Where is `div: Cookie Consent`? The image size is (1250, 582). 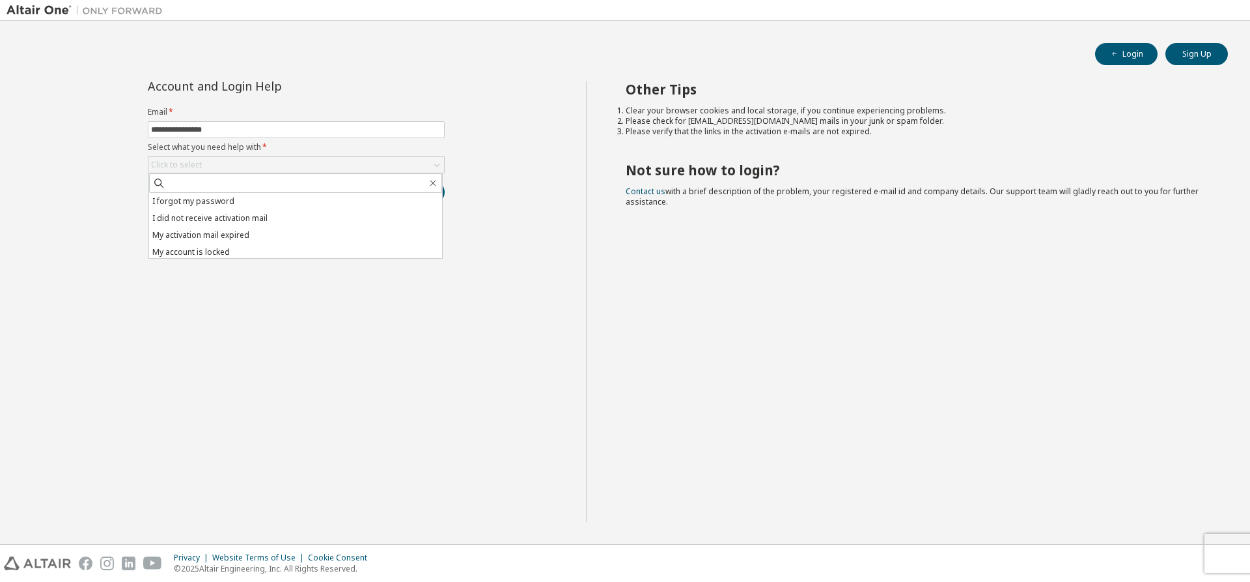 div: Cookie Consent is located at coordinates (341, 557).